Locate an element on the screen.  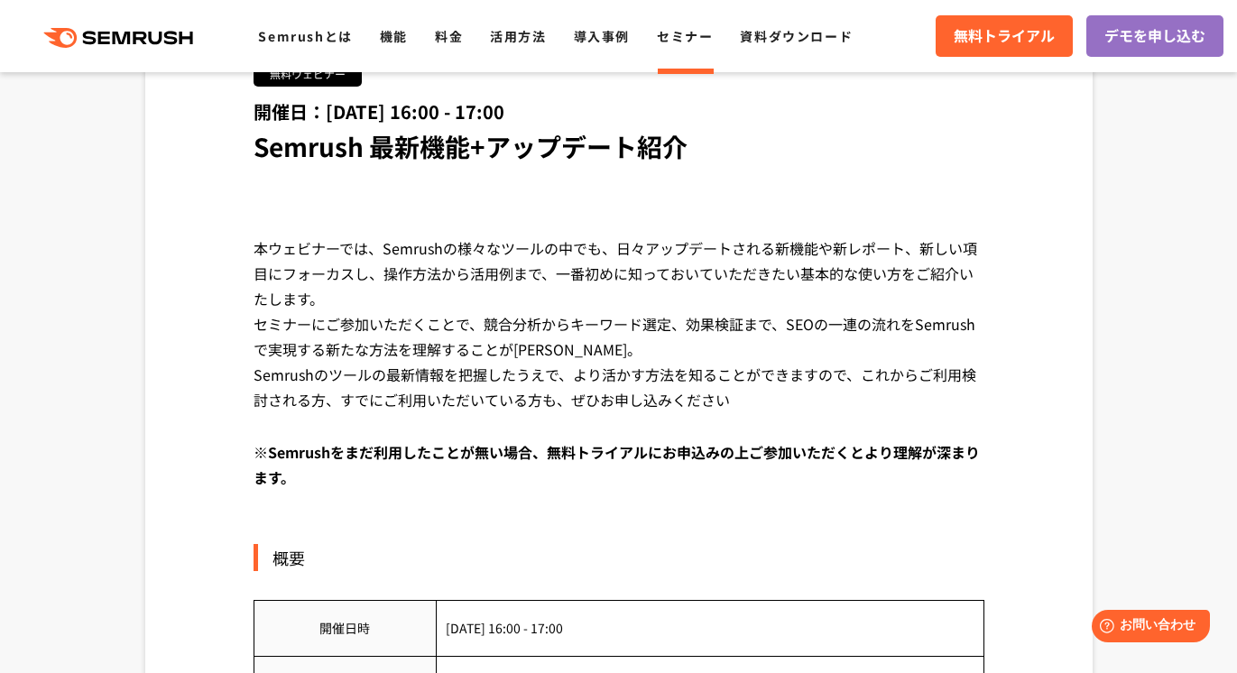
a: デモを申し込む is located at coordinates (1155, 36).